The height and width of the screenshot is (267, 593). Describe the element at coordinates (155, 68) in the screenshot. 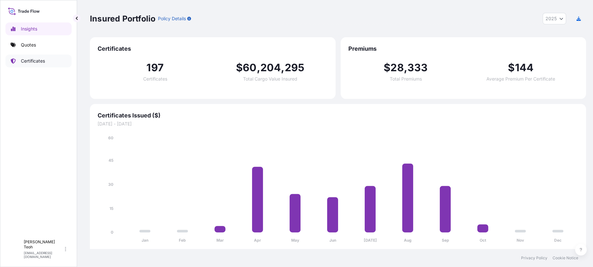

I see `span: 197` at that location.